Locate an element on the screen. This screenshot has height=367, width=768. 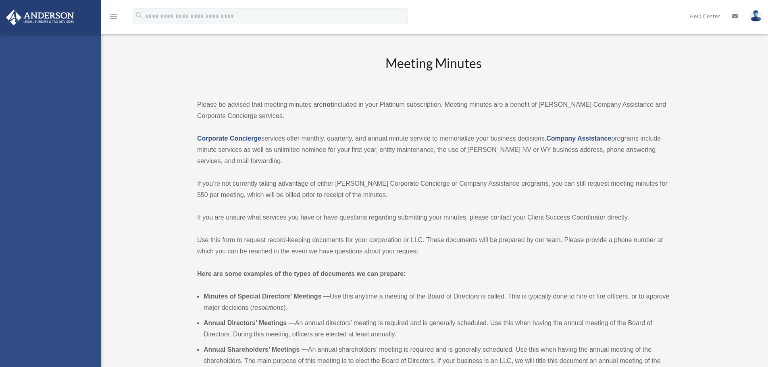
strong: Company Assistance is located at coordinates (579, 138).